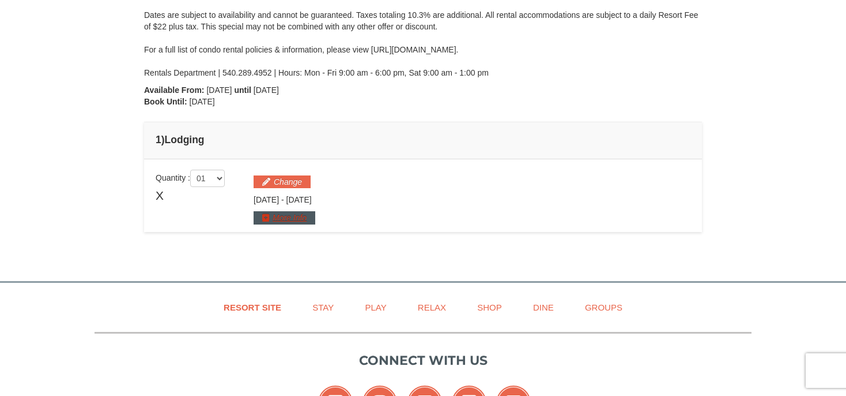 This screenshot has width=846, height=396. I want to click on strong: until, so click(243, 90).